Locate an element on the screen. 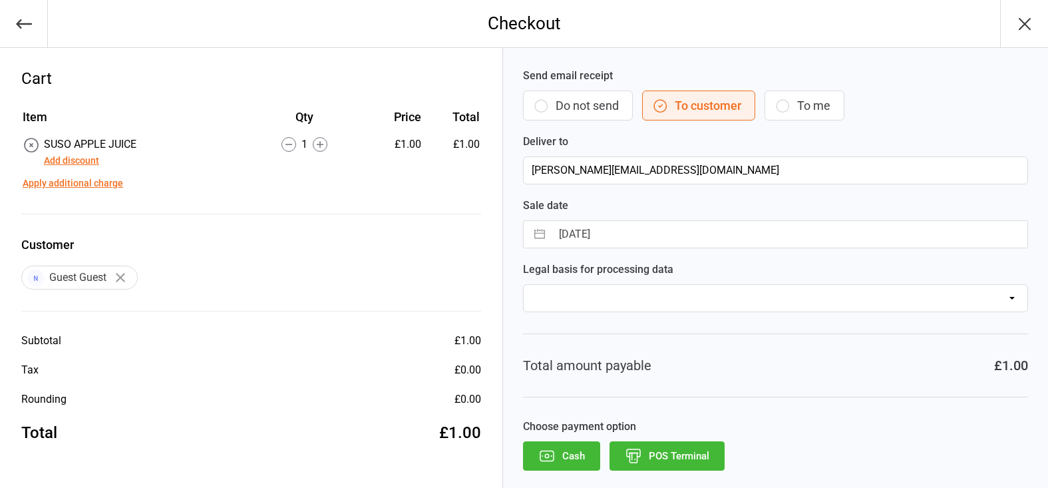 The width and height of the screenshot is (1048, 488). button: To customer is located at coordinates (699, 105).